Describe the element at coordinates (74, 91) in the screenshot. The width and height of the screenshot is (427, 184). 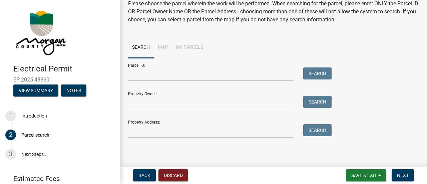
I see `wm-modal-confirm: Notes` at that location.